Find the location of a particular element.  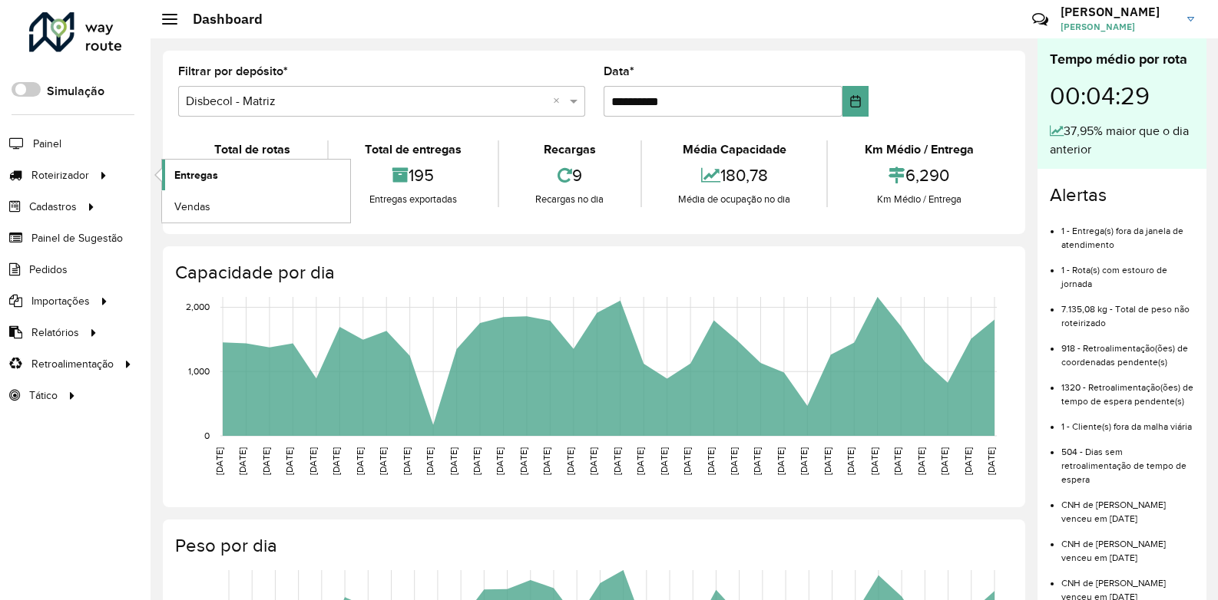

span: Painel is located at coordinates (47, 144).